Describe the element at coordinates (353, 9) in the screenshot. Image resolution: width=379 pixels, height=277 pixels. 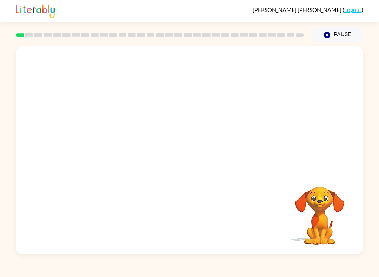
I see `a: Logout` at that location.